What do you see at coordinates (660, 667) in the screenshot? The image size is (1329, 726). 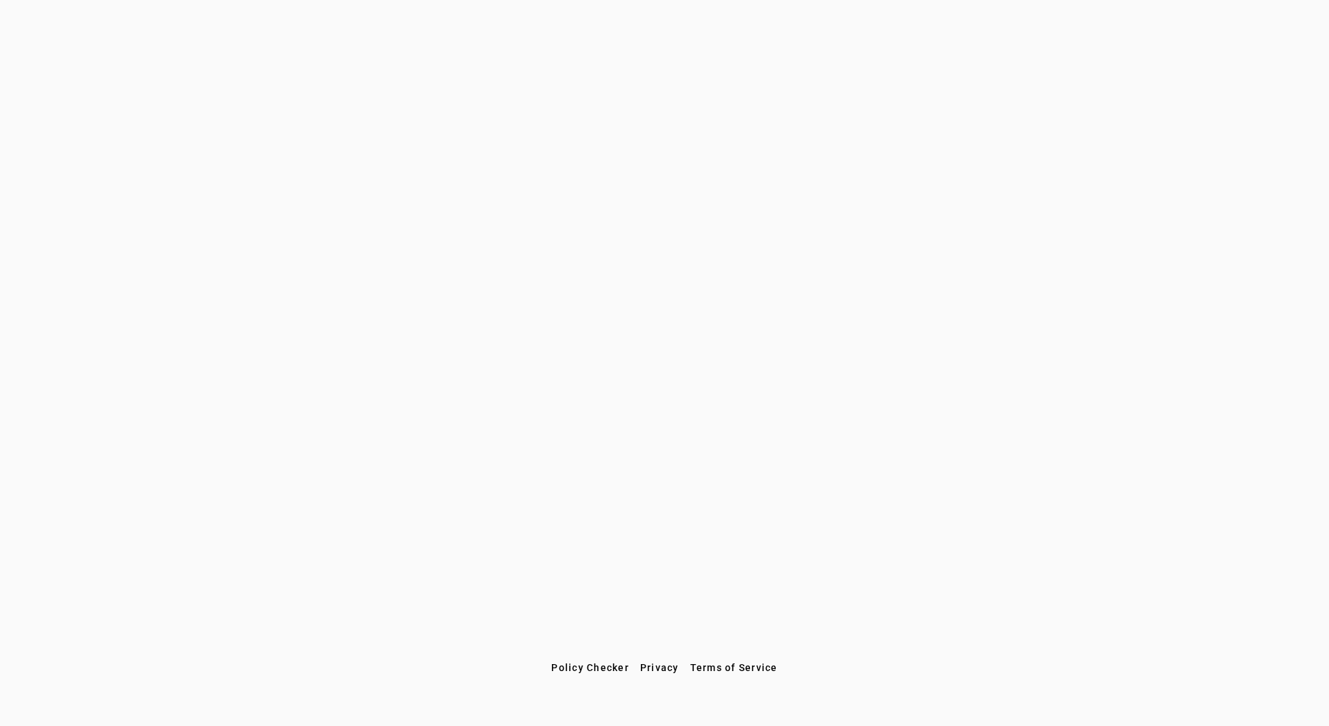 I see `button: Privacy` at bounding box center [660, 667].